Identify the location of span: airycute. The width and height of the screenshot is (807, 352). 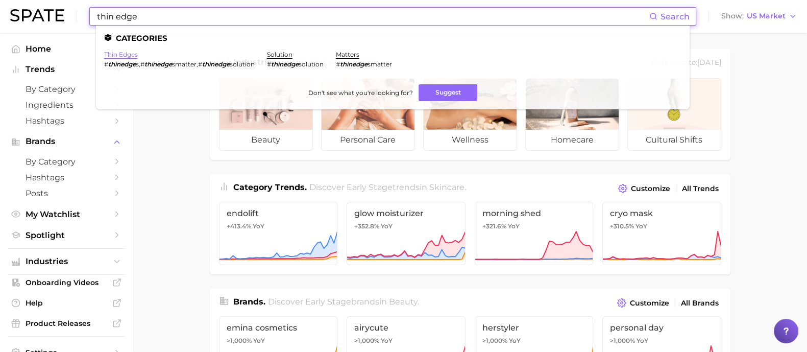
(406, 327).